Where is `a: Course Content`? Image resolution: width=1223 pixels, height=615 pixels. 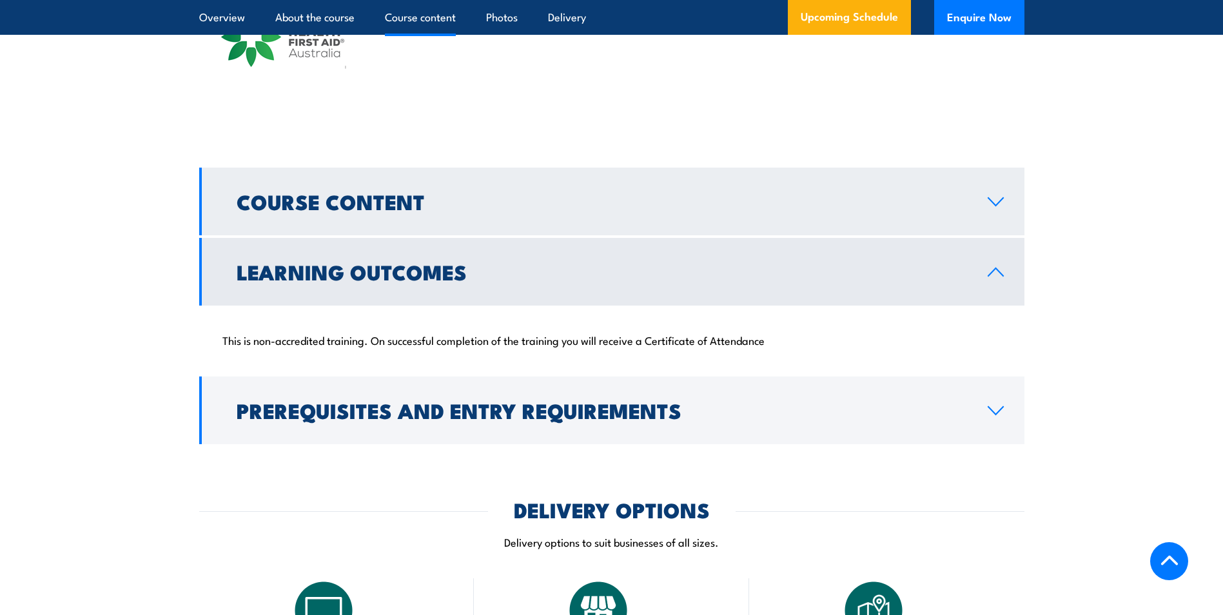 a: Course Content is located at coordinates (612, 201).